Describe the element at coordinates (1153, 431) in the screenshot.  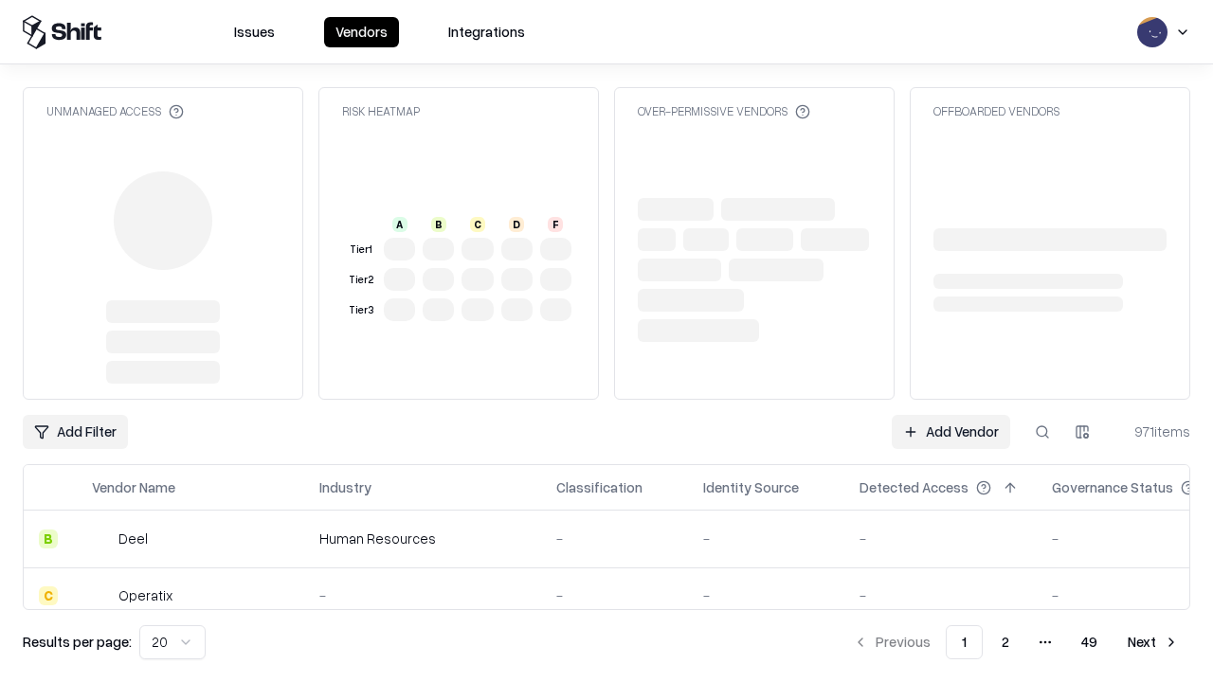
I see `div: 971 items` at that location.